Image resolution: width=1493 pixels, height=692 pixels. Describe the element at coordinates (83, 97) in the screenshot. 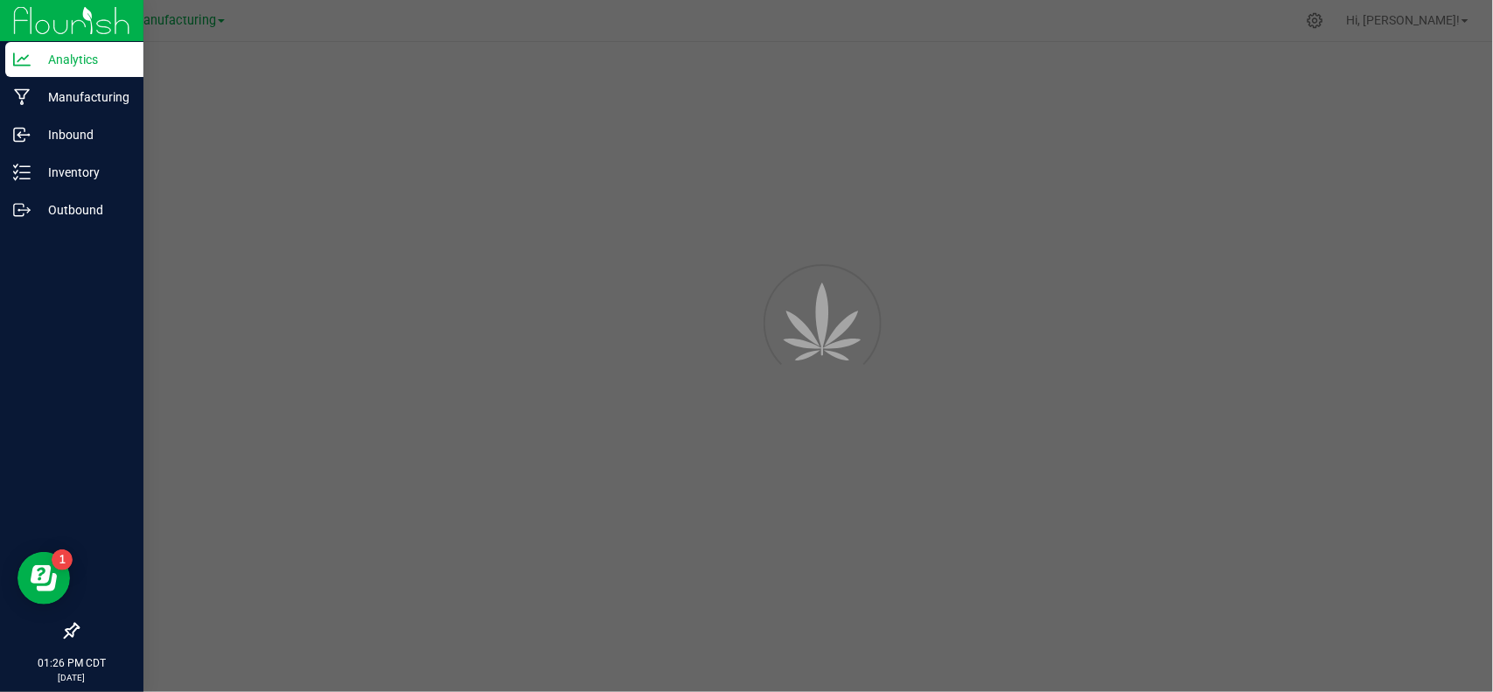

I see `p: Manufacturing` at that location.